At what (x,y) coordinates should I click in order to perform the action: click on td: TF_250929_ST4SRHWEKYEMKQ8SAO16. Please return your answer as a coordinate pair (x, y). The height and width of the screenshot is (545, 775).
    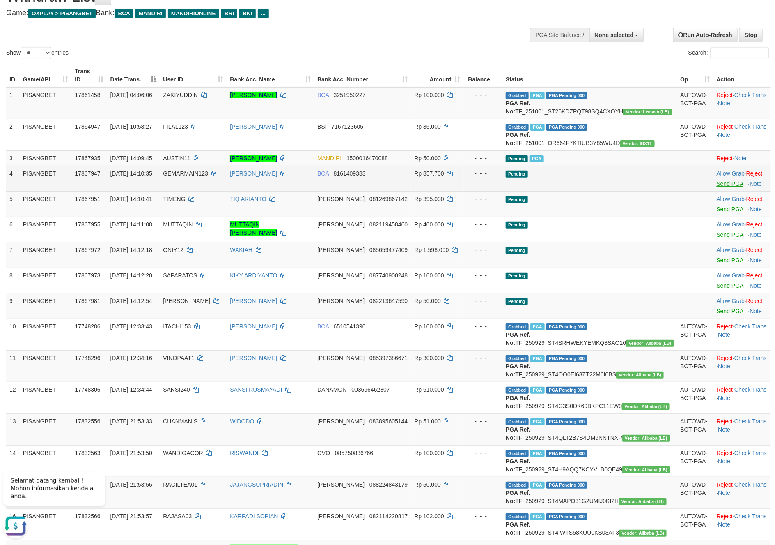
    Looking at the image, I should click on (590, 334).